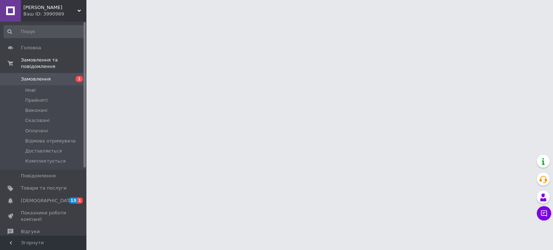  I want to click on span: Замовлення, so click(36, 79).